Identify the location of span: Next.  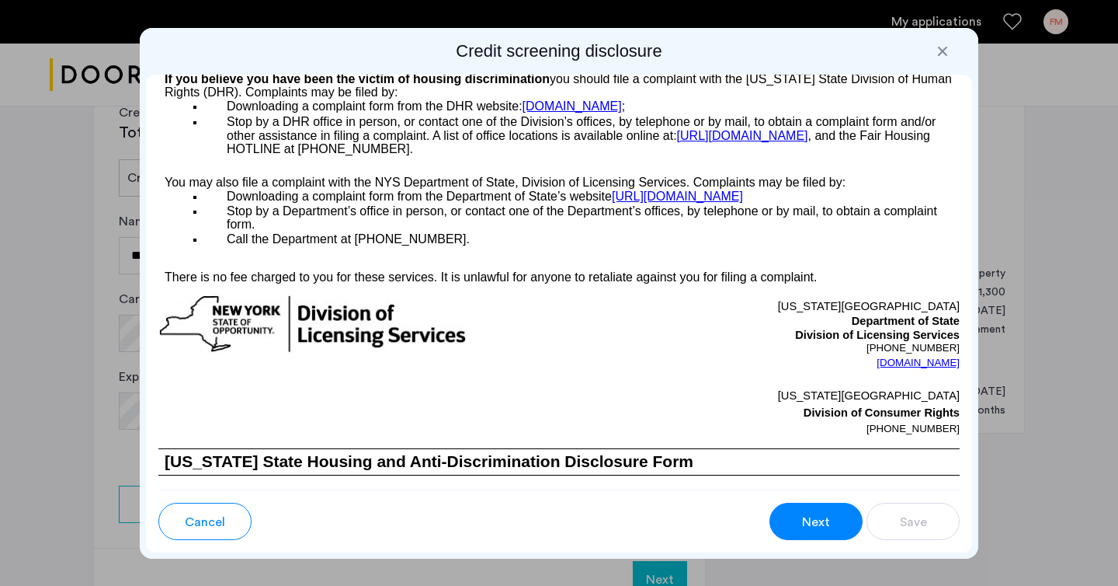
(816, 522).